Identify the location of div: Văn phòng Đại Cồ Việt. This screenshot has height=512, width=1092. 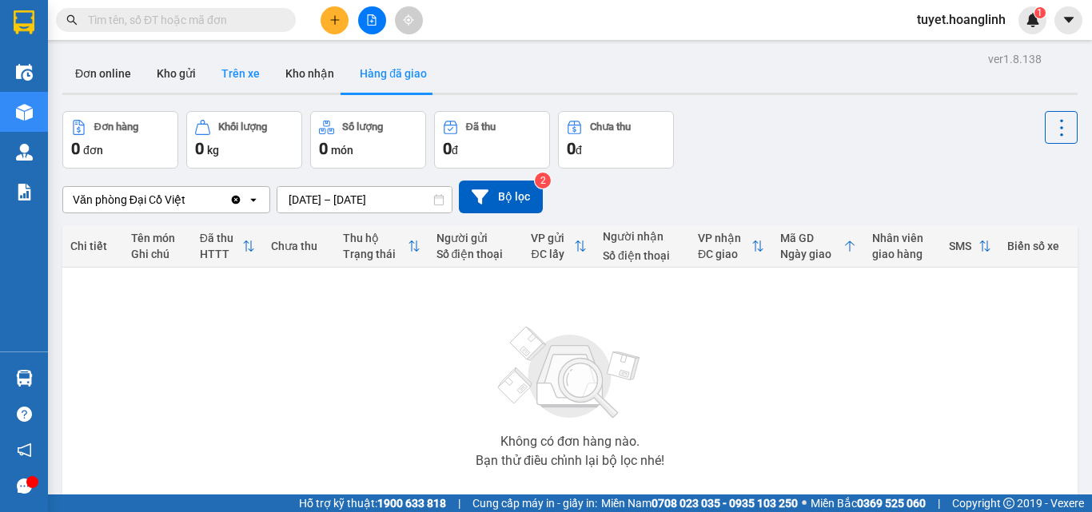
(129, 200).